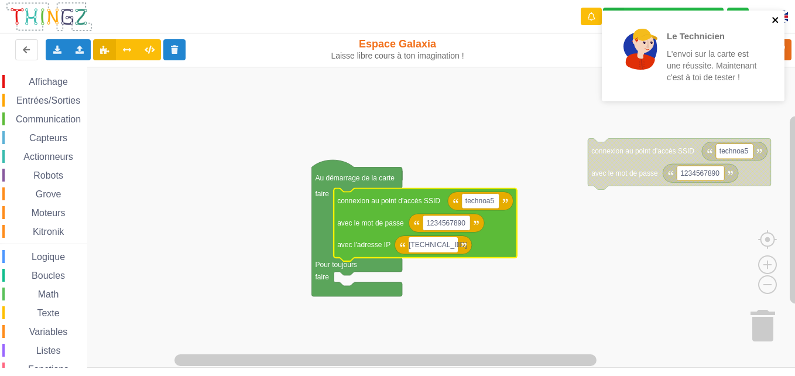 The image size is (795, 376). Describe the element at coordinates (48, 81) in the screenshot. I see `span: Affichage` at that location.